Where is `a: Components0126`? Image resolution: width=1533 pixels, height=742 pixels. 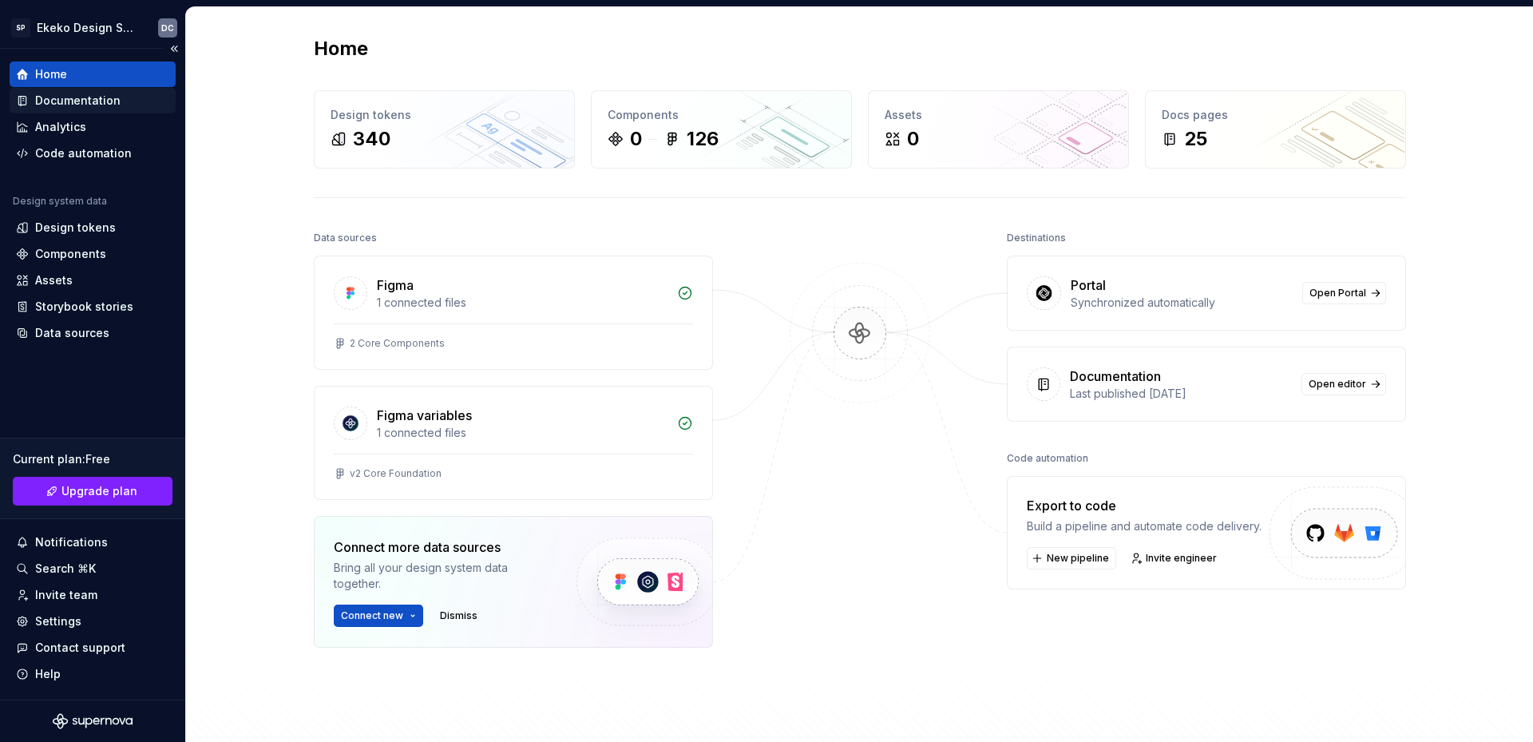 a: Components0126 is located at coordinates (721, 129).